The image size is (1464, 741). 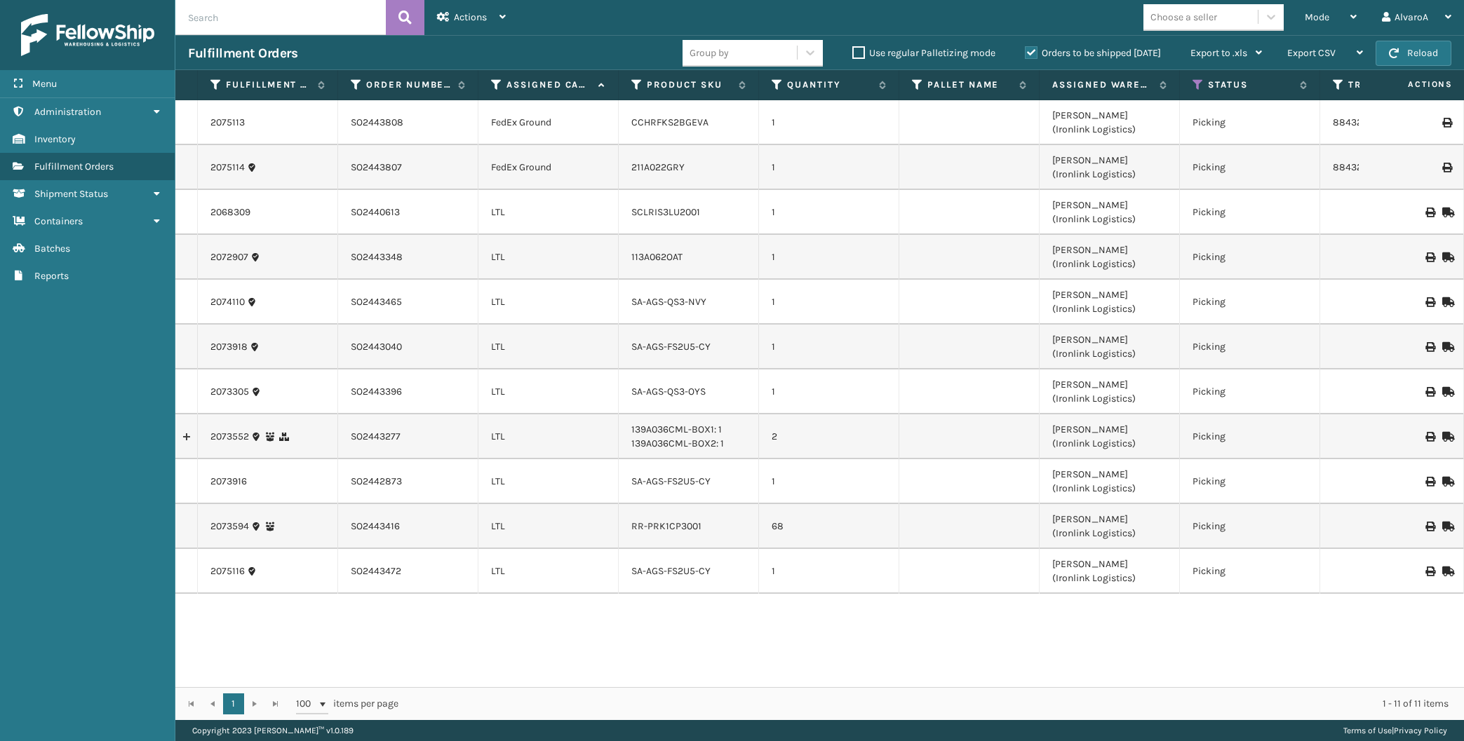 I want to click on a: 2073916, so click(x=229, y=482).